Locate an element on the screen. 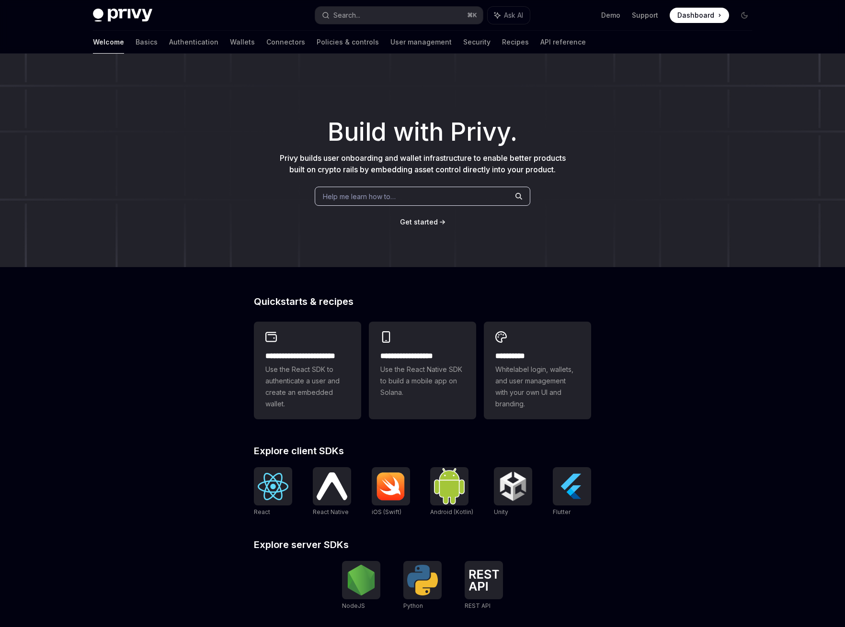 Image resolution: width=845 pixels, height=627 pixels. a: UnityUnity is located at coordinates (513, 492).